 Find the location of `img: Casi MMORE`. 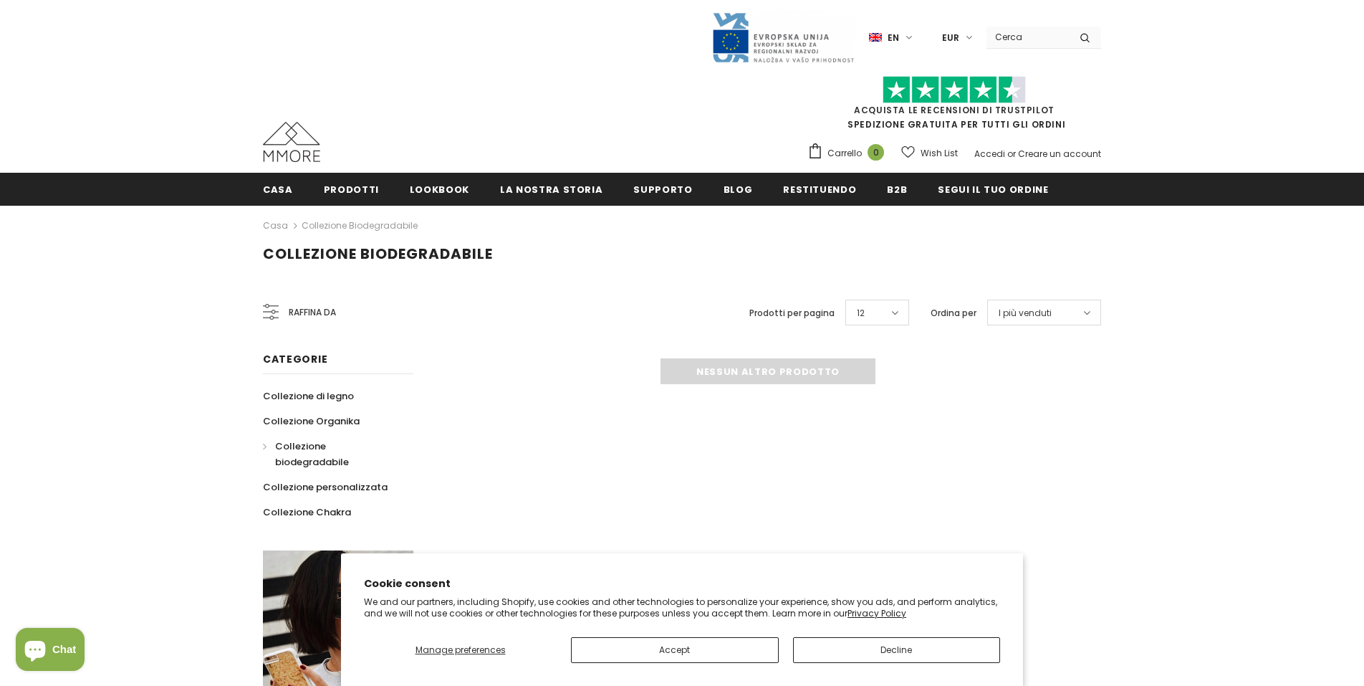

img: Casi MMORE is located at coordinates (292, 142).